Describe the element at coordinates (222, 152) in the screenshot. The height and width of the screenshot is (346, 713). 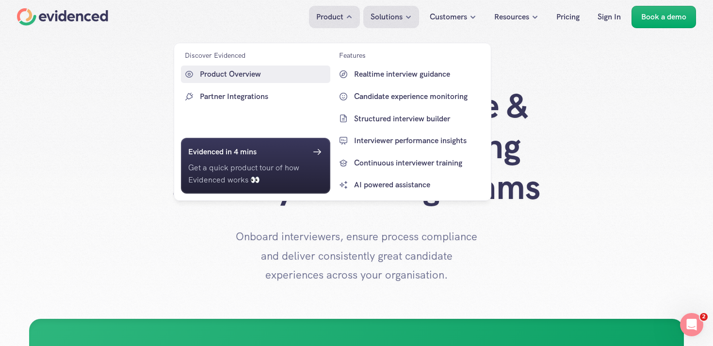
I see `h6: Evidenced in 4 mins` at that location.